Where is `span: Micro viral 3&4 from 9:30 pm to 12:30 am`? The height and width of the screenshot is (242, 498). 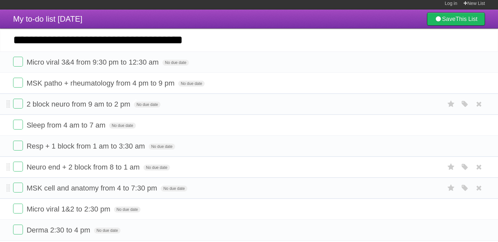
span: Micro viral 3&4 from 9:30 pm to 12:30 am is located at coordinates (93, 62).